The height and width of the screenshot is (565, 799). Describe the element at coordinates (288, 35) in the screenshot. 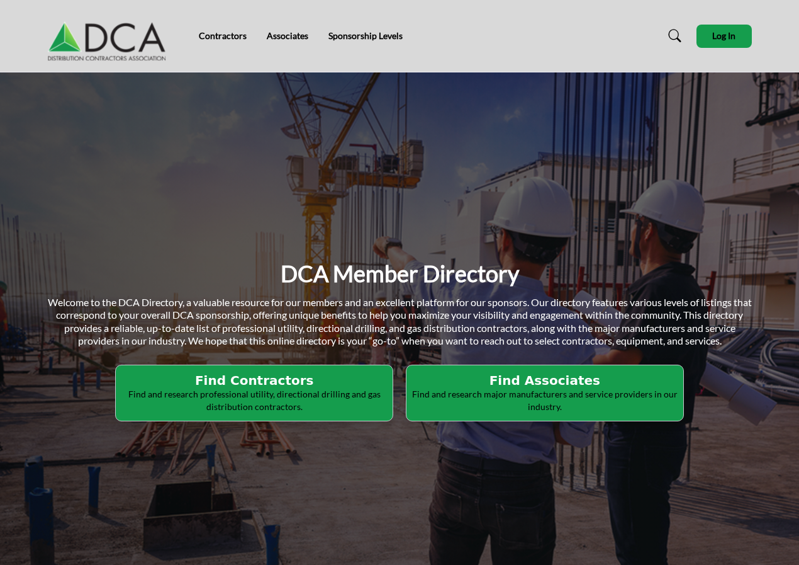

I see `a: Associates` at that location.